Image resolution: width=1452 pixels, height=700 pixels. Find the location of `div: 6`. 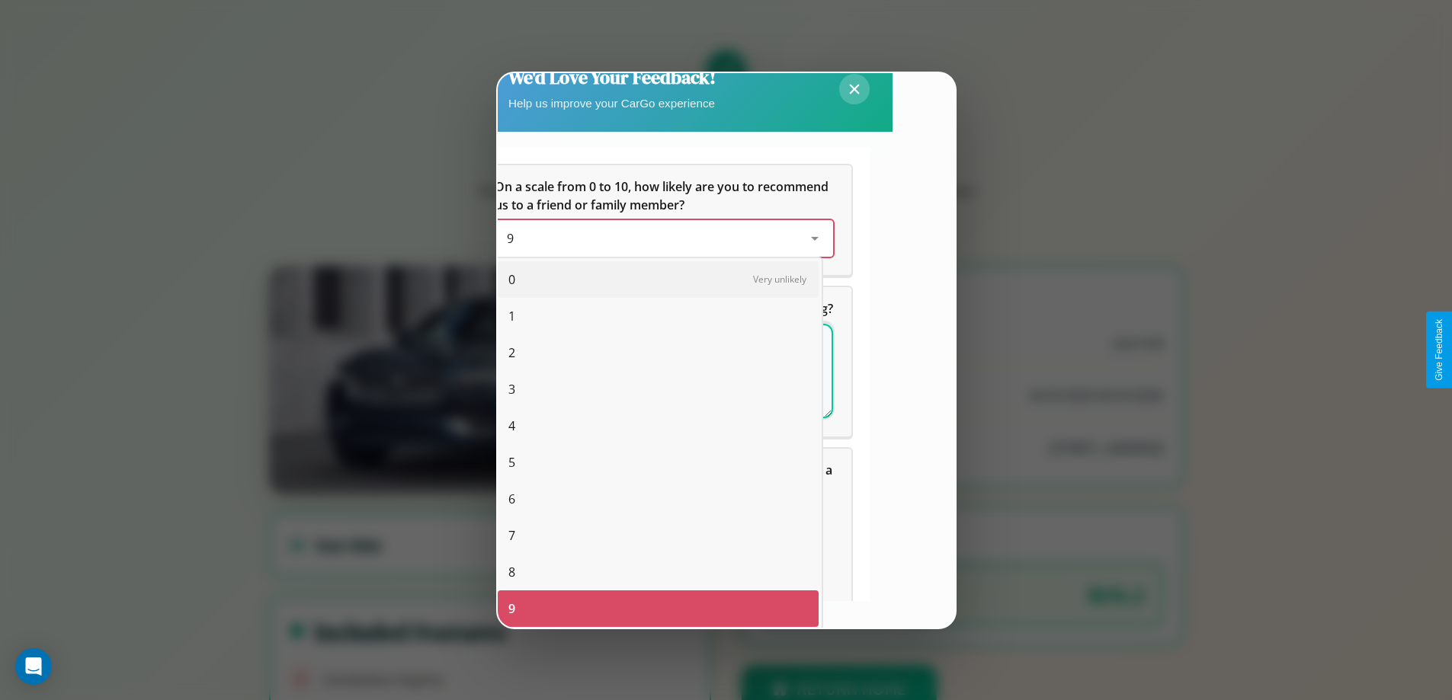

div: 6 is located at coordinates (658, 499).